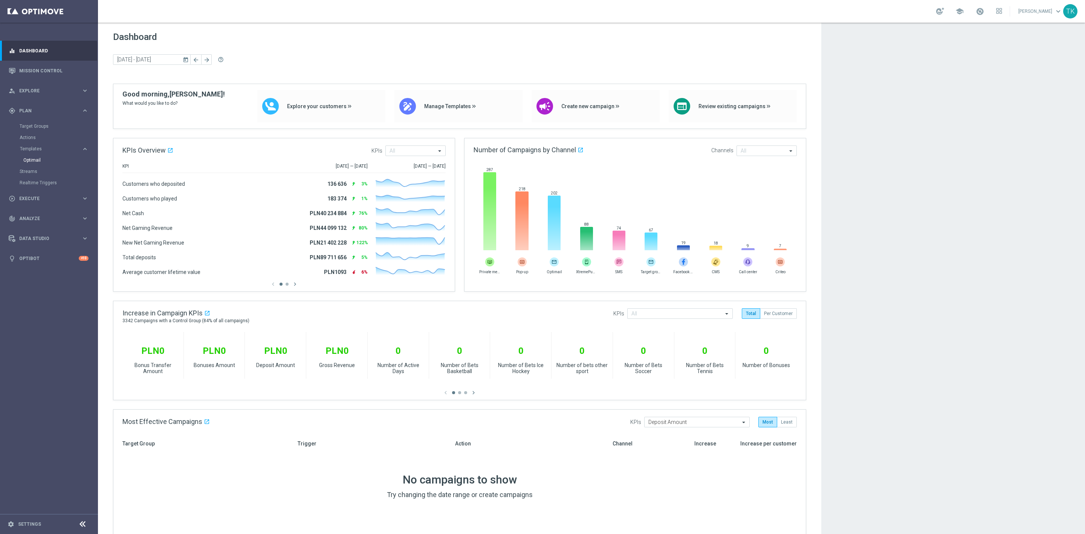  Describe the element at coordinates (58, 183) in the screenshot. I see `div: Realtime Triggers` at that location.